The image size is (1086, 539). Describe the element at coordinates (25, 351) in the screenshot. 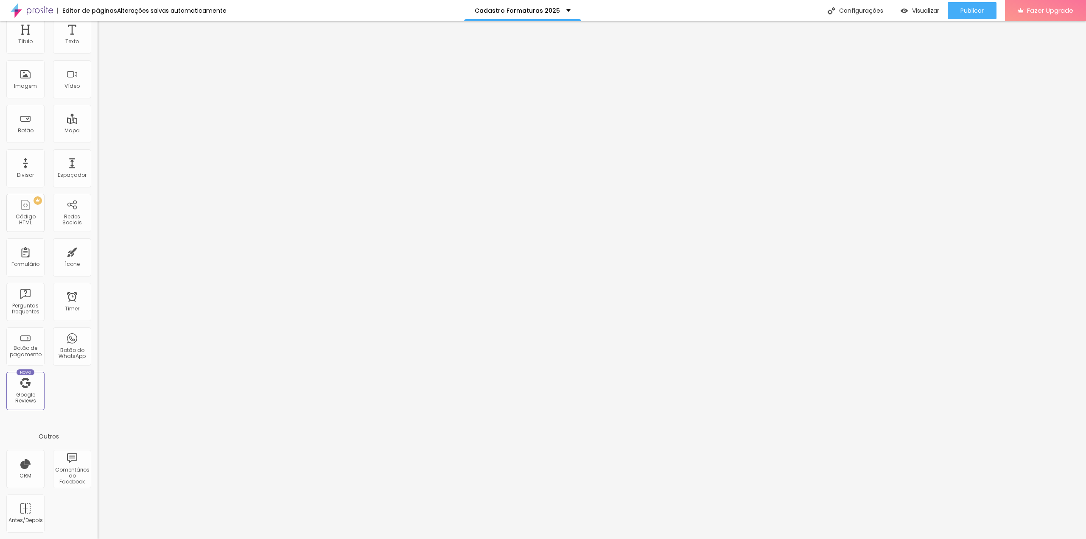

I see `div: Botão de pagamento` at that location.